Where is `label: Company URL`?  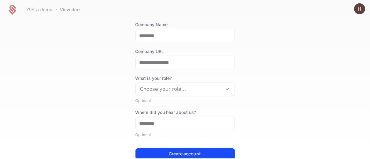 label: Company URL is located at coordinates (185, 52).